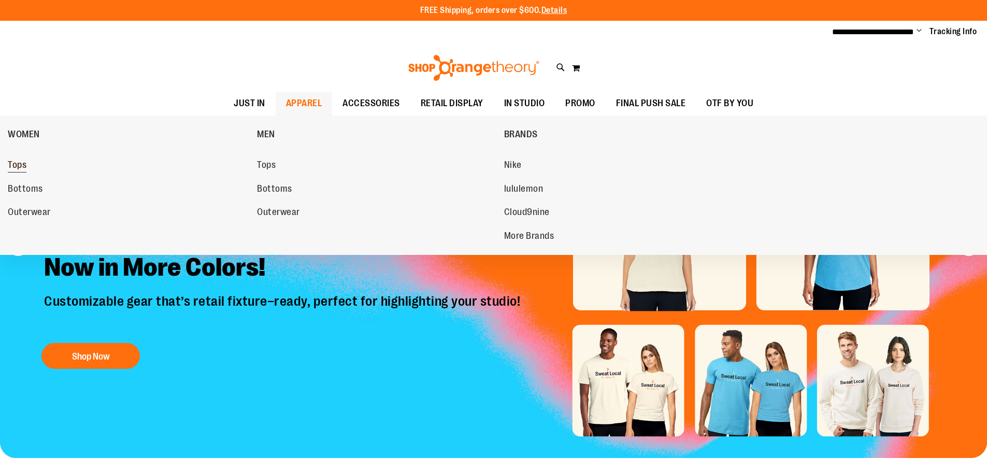 The width and height of the screenshot is (987, 472). What do you see at coordinates (266, 135) in the screenshot?
I see `span: MEN` at bounding box center [266, 135].